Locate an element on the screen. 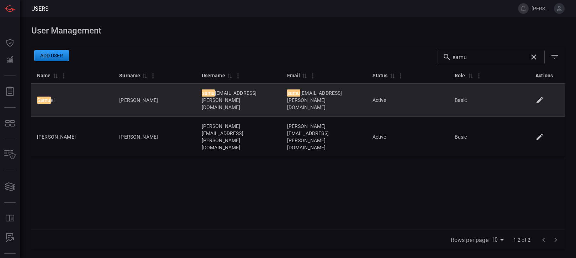  span: Go to next page is located at coordinates (556, 239).